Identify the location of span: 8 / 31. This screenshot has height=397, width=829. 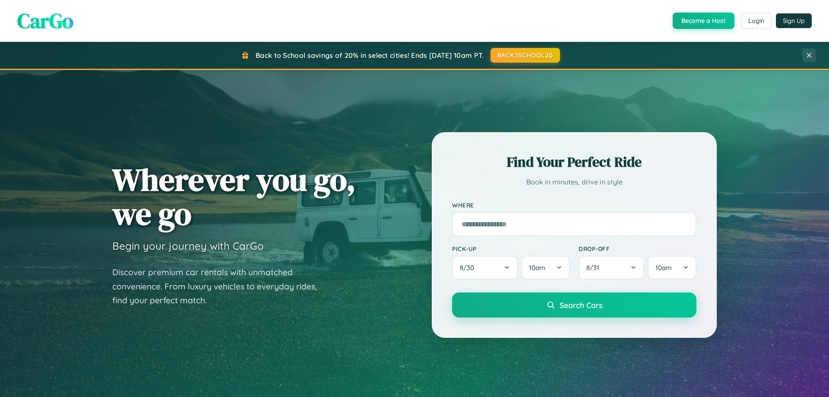
(595, 267).